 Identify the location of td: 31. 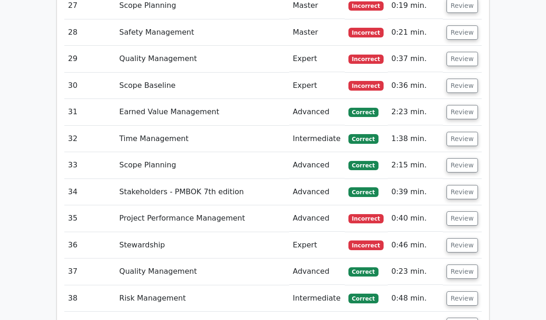
(90, 112).